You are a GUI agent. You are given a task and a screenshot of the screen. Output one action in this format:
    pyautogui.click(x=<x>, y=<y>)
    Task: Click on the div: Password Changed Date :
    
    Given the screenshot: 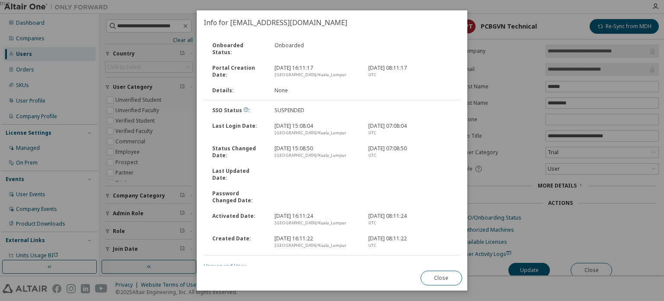 What is the action you would take?
    pyautogui.click(x=238, y=197)
    